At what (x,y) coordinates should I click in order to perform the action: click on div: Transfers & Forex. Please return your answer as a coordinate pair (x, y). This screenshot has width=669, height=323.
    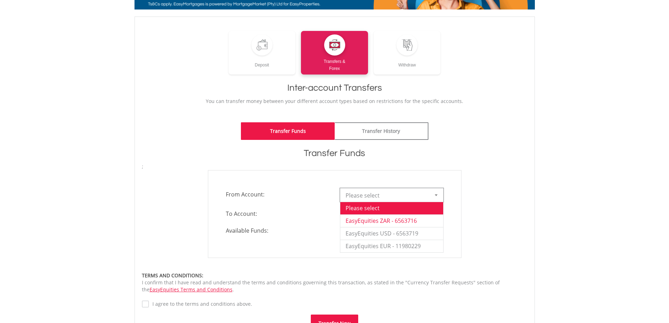
    Looking at the image, I should click on (334, 64).